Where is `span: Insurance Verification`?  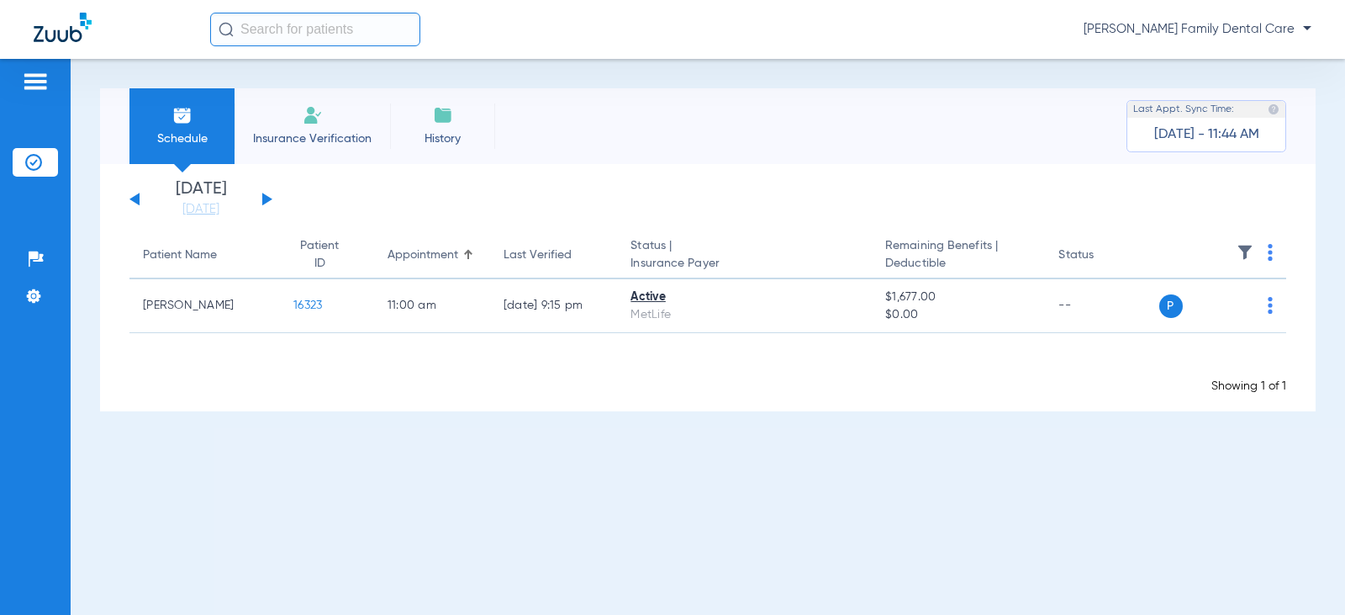 span: Insurance Verification is located at coordinates (312, 139).